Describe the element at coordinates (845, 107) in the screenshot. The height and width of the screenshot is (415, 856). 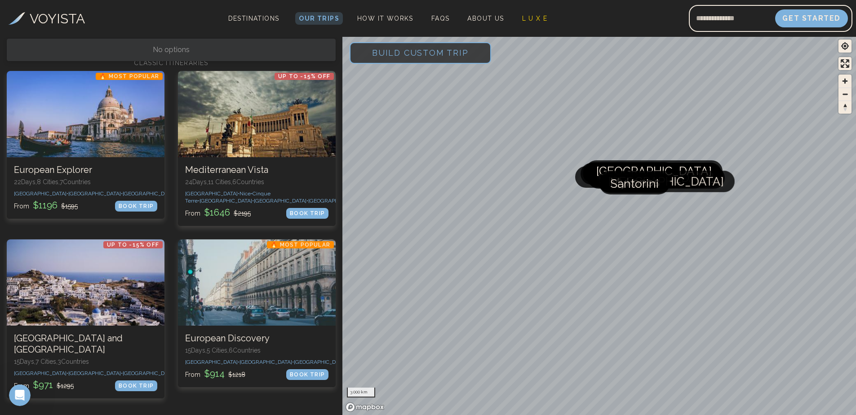
I see `button: Reset bearing to north` at that location.